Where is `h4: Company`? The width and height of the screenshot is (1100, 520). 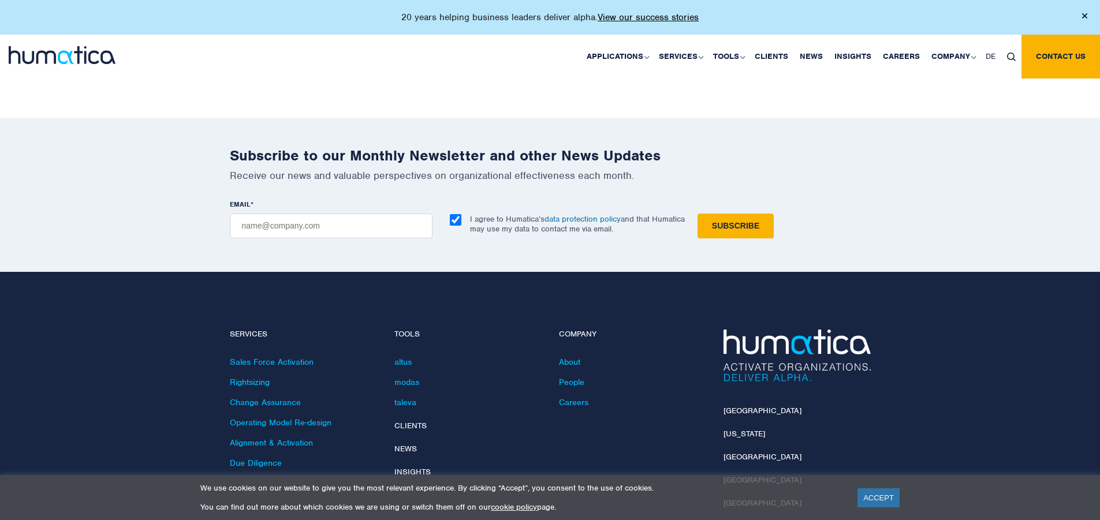
h4: Company is located at coordinates (632, 334).